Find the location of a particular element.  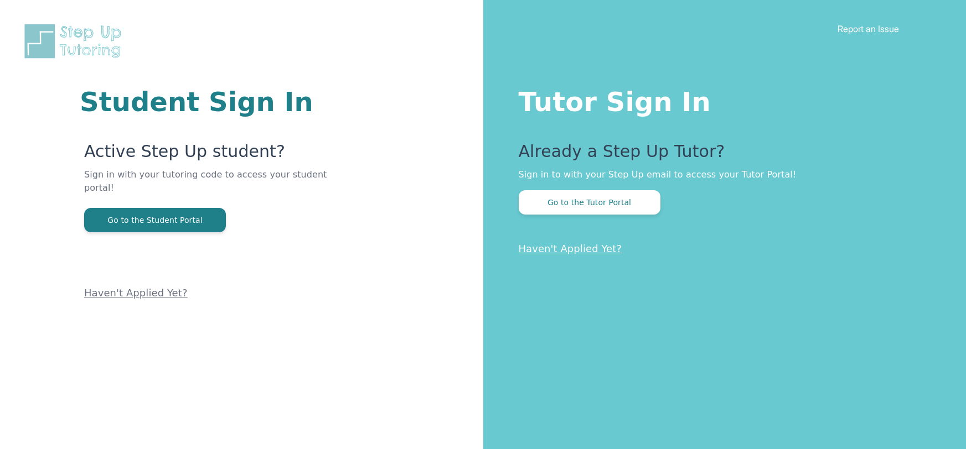

a: Go to the Tutor Portal is located at coordinates (589, 202).